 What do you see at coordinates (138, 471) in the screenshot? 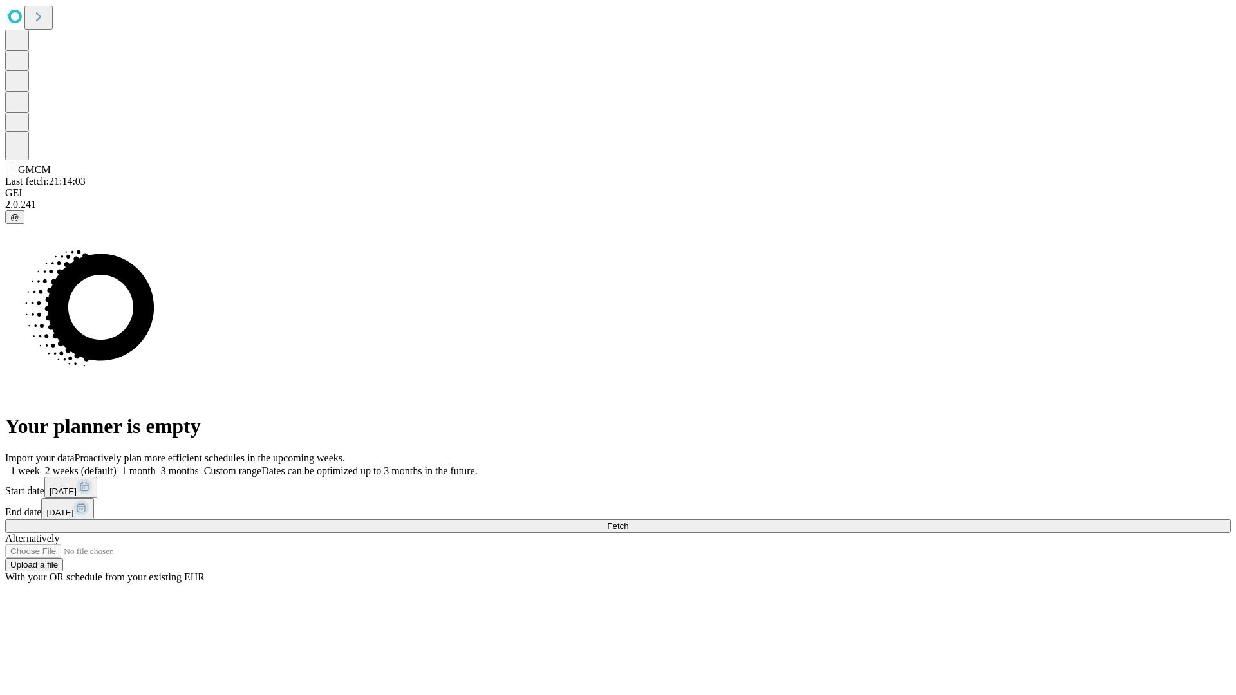
I see `span: 1 month` at bounding box center [138, 471].